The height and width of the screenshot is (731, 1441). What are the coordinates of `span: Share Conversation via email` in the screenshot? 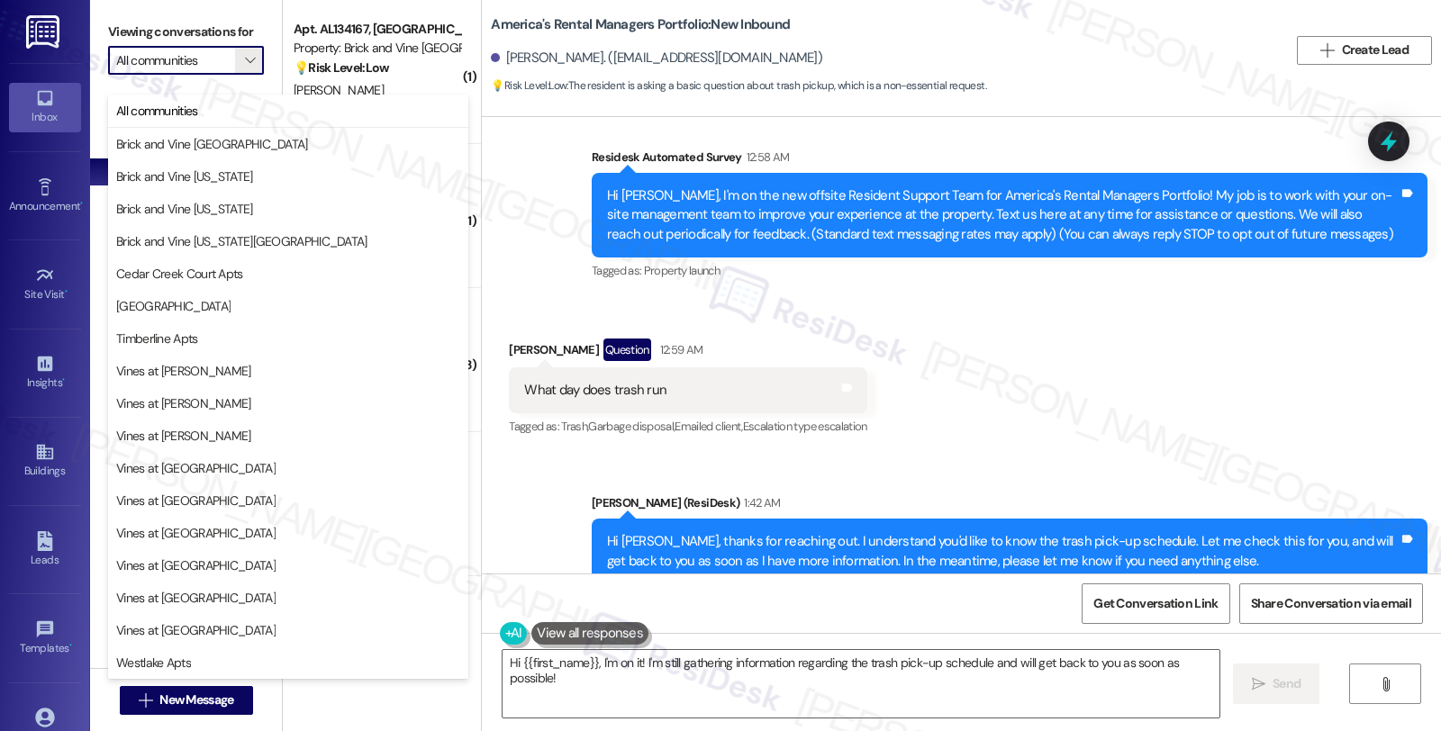 It's located at (1331, 603).